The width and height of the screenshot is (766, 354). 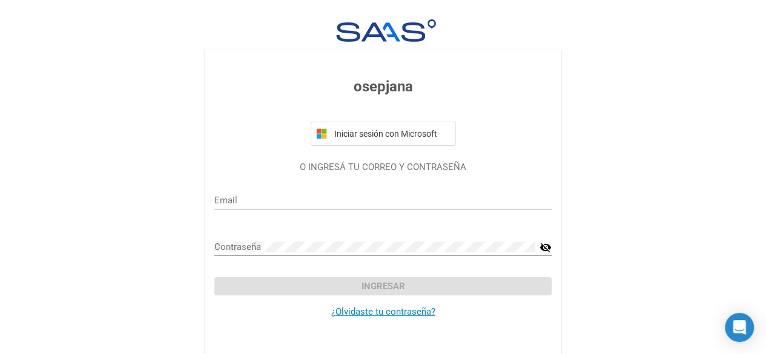 I want to click on div: Open Intercom Messenger, so click(x=740, y=328).